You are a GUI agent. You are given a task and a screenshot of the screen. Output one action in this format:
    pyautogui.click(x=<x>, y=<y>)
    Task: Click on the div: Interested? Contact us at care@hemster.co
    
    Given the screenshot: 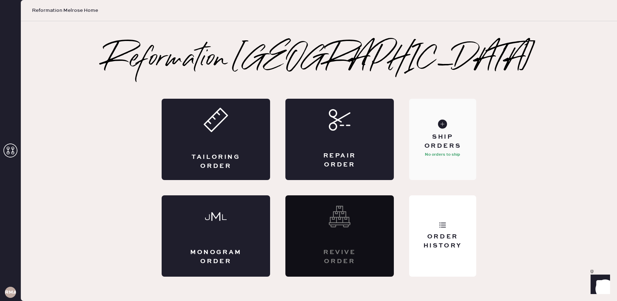 What is the action you would take?
    pyautogui.click(x=340, y=236)
    